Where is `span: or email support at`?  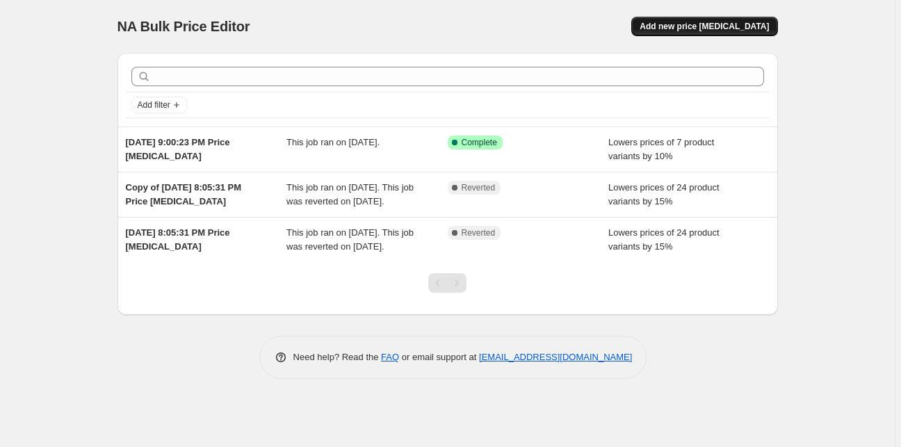
span: or email support at is located at coordinates (439, 357).